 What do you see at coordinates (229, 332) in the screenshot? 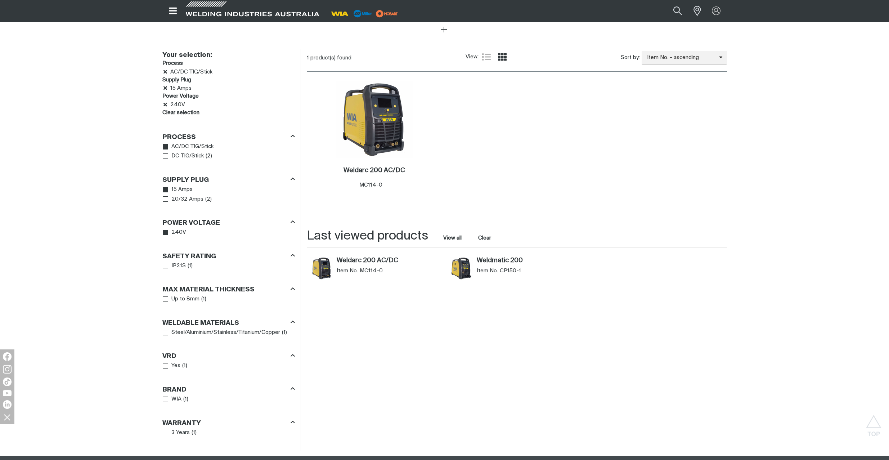
I see `ul: Weldable Materials` at bounding box center [229, 332].